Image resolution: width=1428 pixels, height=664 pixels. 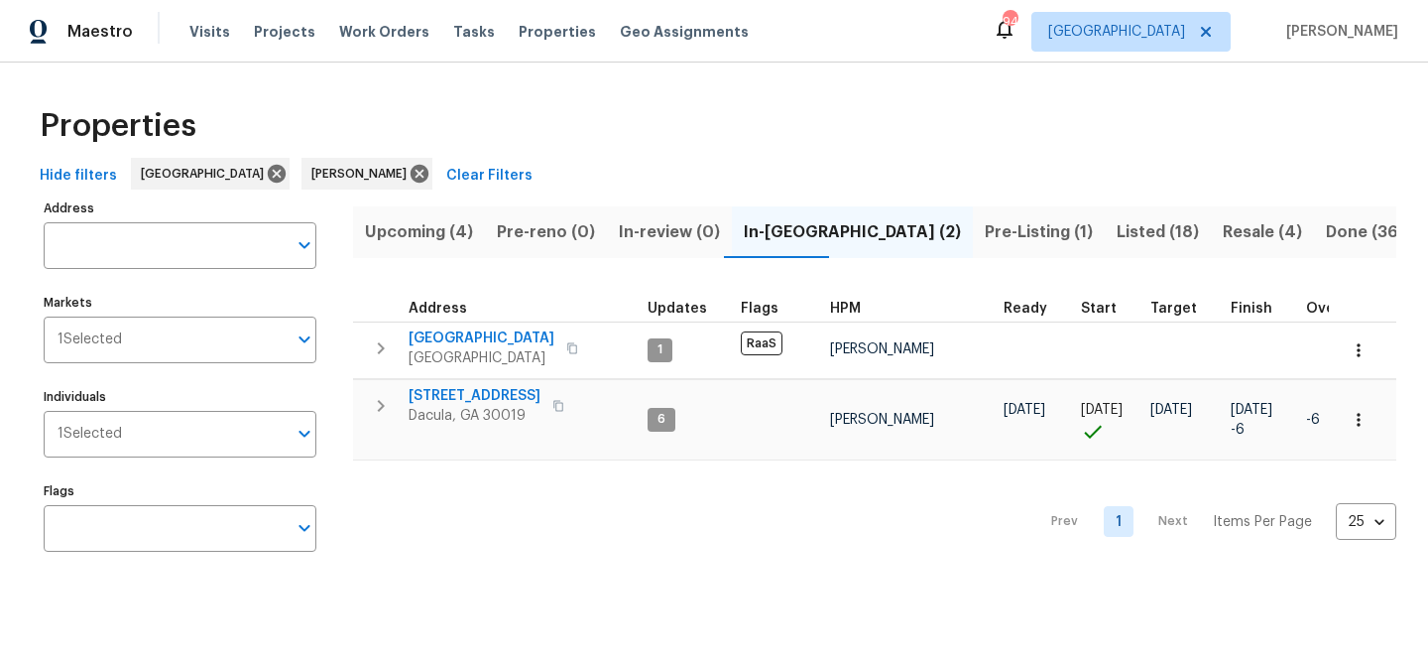 What do you see at coordinates (1038, 232) in the screenshot?
I see `span: Pre-Listing (1)` at bounding box center [1038, 232].